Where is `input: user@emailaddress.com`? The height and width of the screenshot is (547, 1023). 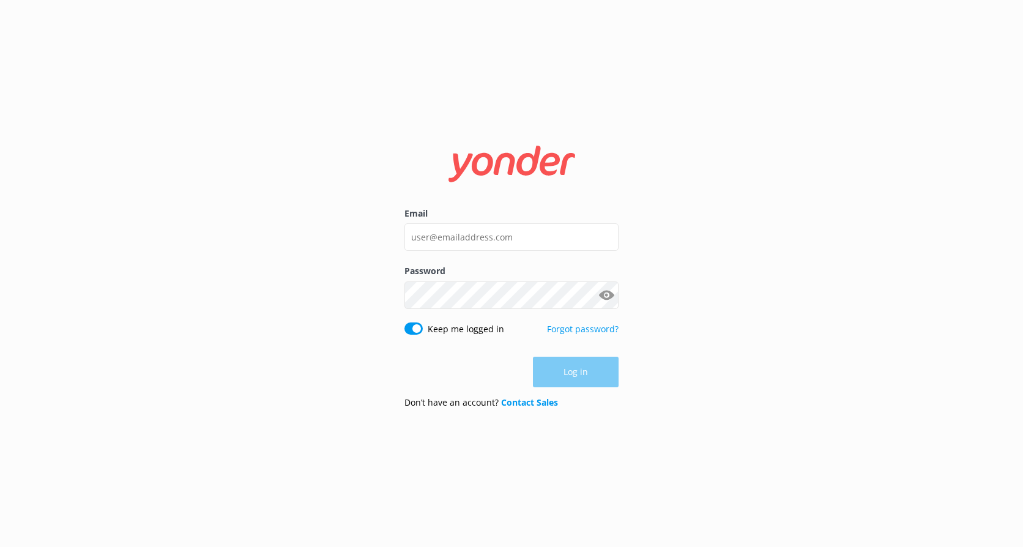 input: user@emailaddress.com is located at coordinates (512, 237).